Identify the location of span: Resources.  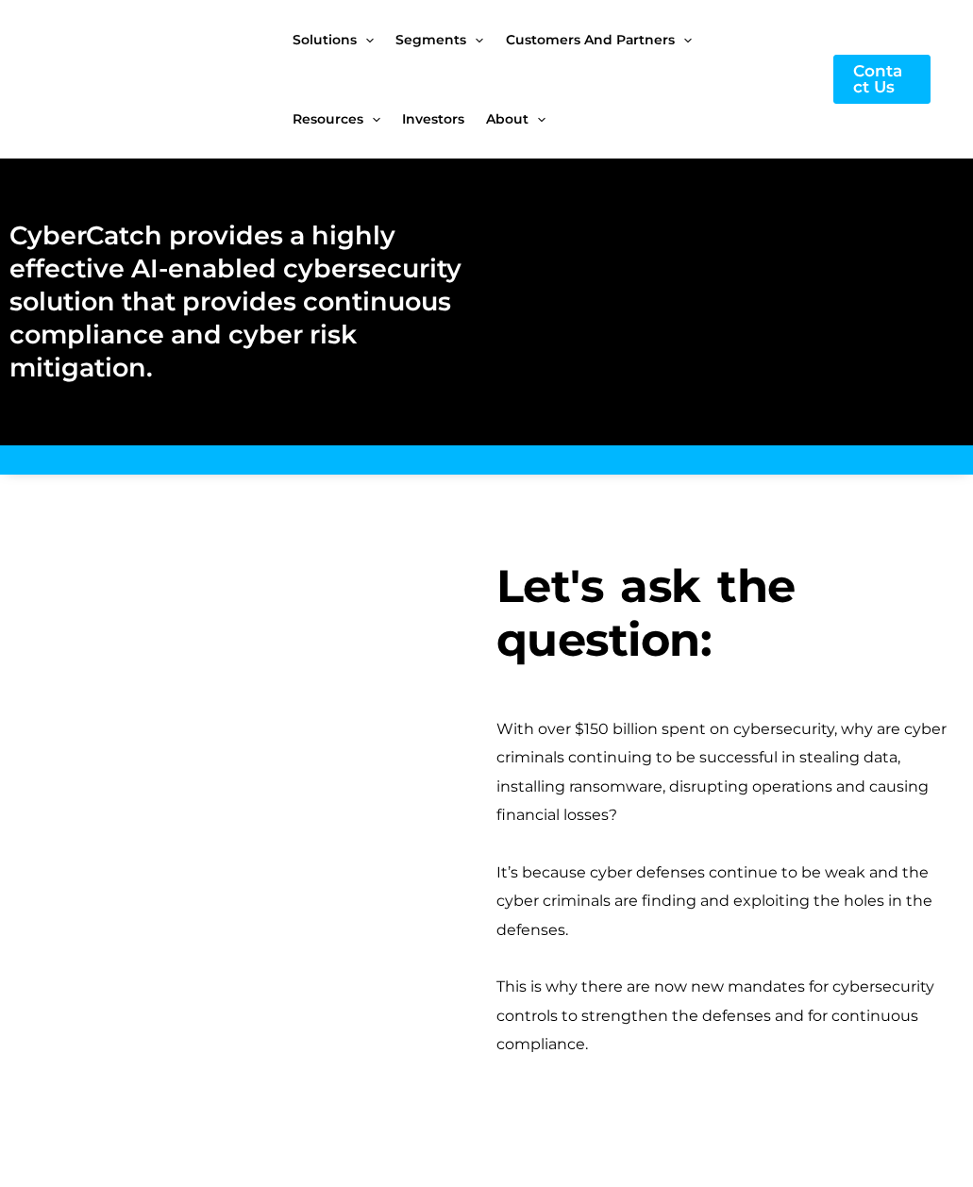
(327, 119).